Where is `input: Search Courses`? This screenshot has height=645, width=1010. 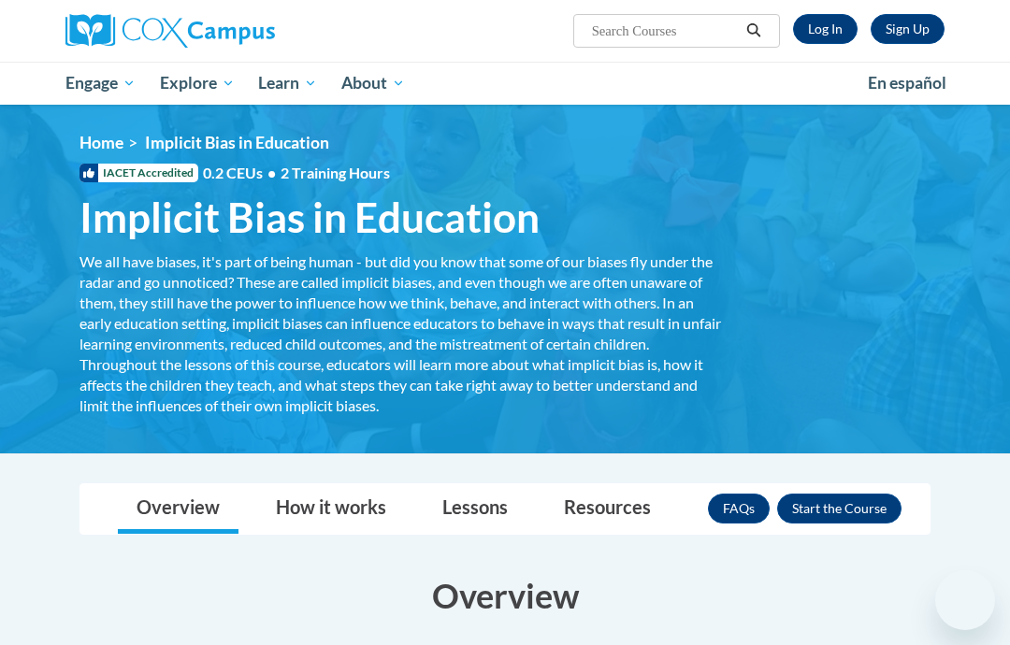
input: Search Courses is located at coordinates (665, 31).